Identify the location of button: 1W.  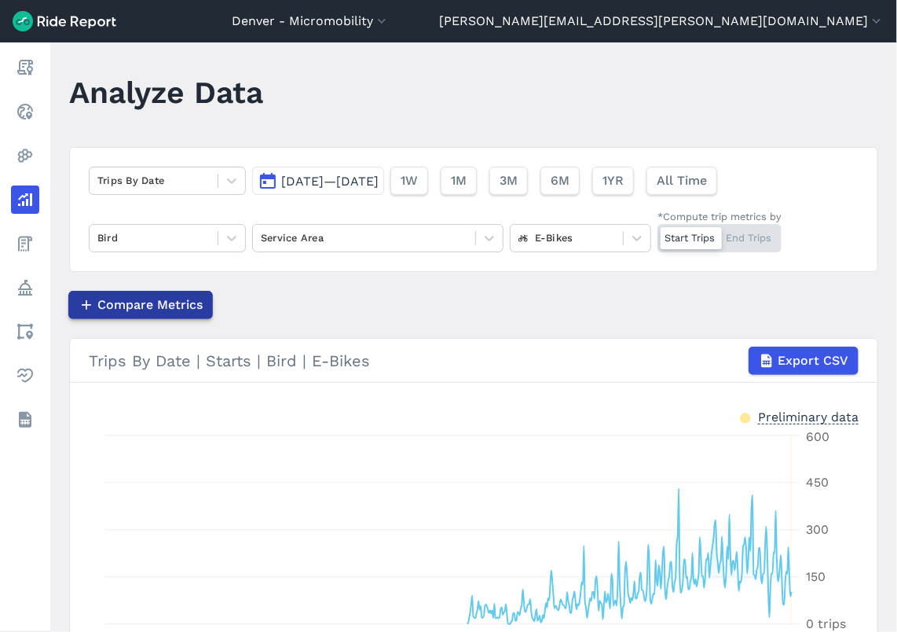
(409, 181).